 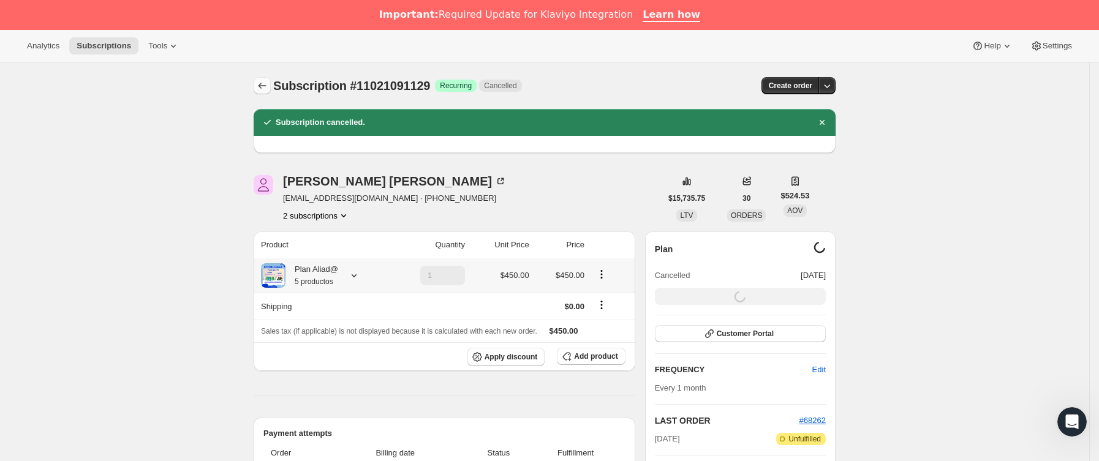 What do you see at coordinates (501, 245) in the screenshot?
I see `th: Unit Price` at bounding box center [501, 245].